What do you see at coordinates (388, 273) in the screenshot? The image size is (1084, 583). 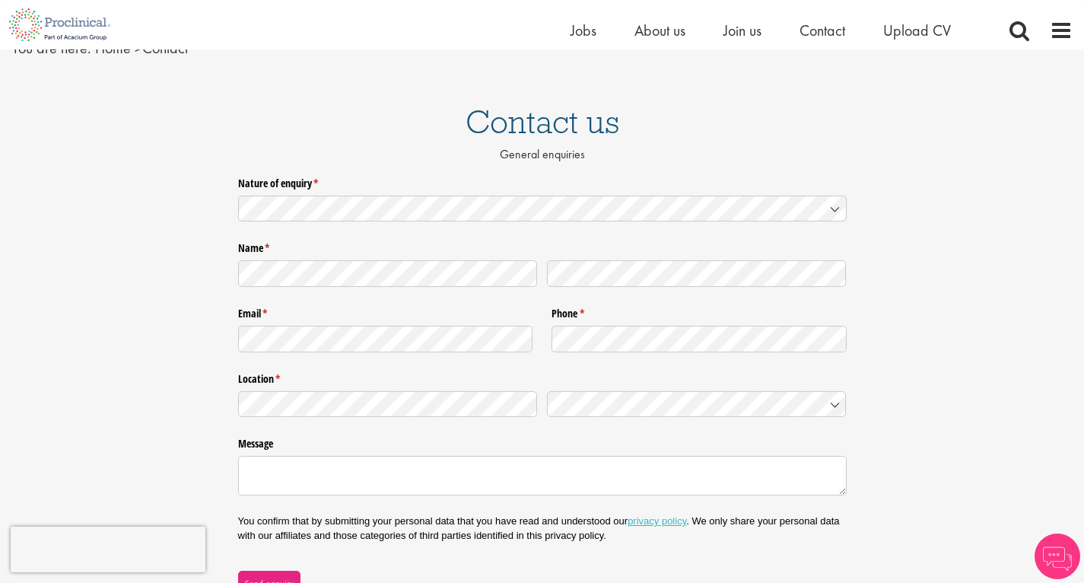 I see `input: First` at bounding box center [388, 273].